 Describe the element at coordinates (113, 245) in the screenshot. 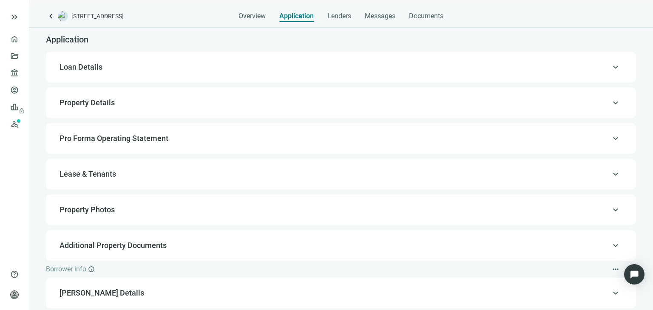

I see `span: Additional Property Documents` at that location.